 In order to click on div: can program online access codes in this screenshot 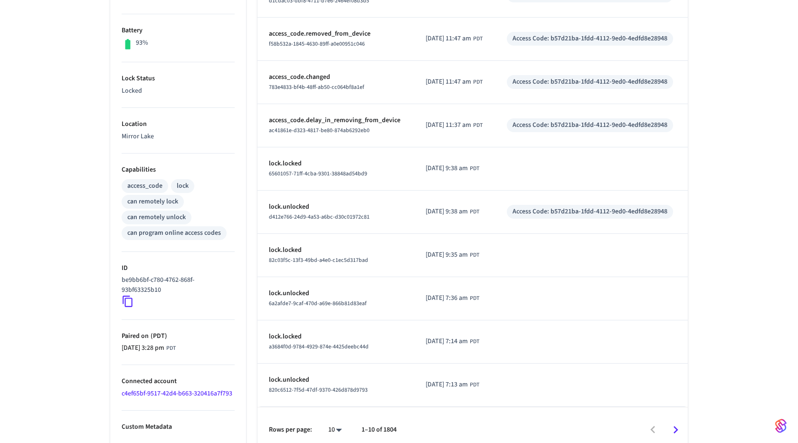, I will do `click(174, 233)`.